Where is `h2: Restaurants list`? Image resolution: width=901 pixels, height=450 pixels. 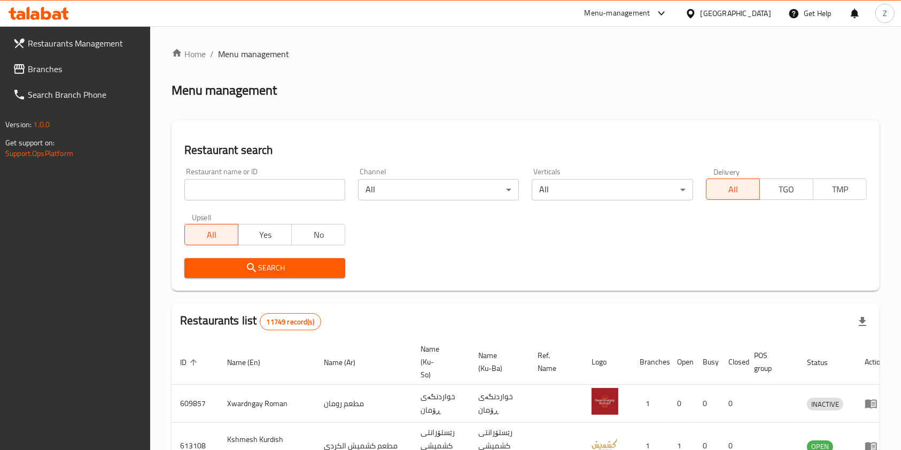
h2: Restaurants list is located at coordinates (251, 321).